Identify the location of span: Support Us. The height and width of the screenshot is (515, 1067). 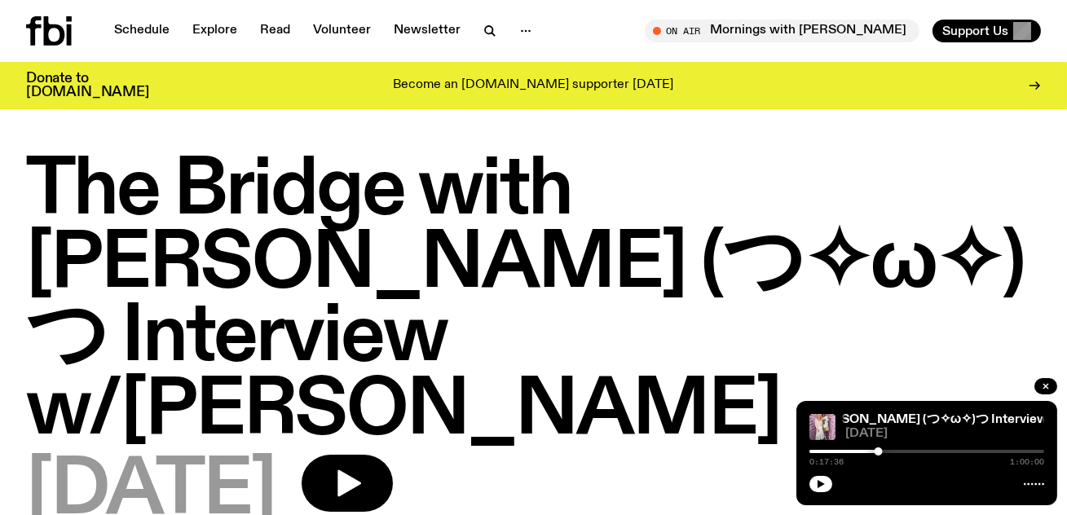
(975, 31).